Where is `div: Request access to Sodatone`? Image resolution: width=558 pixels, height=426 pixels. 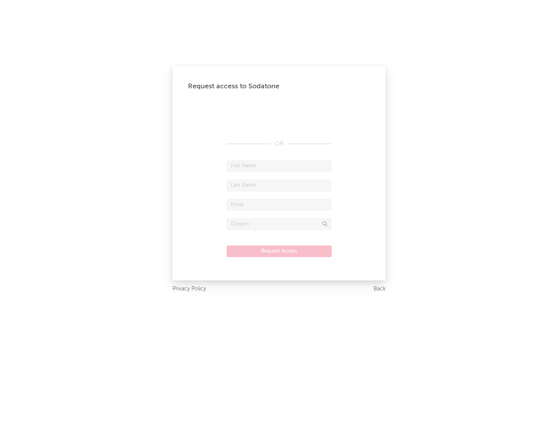
div: Request access to Sodatone is located at coordinates (279, 86).